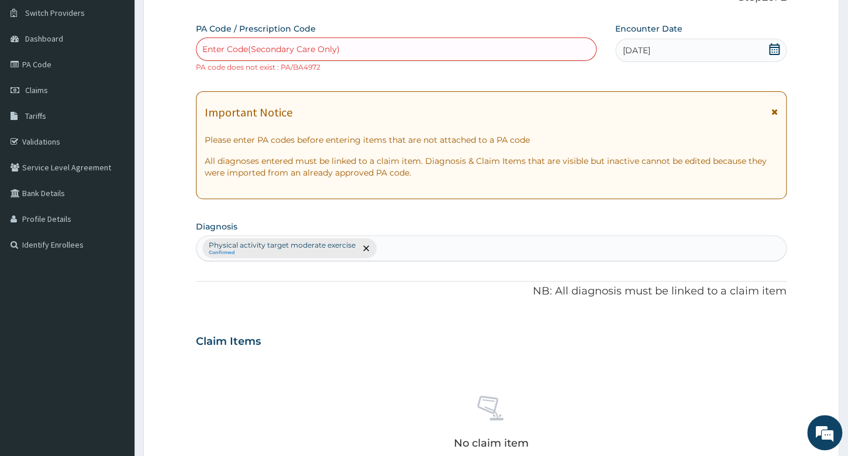 This screenshot has height=456, width=848. I want to click on h1: Important Notice, so click(249, 112).